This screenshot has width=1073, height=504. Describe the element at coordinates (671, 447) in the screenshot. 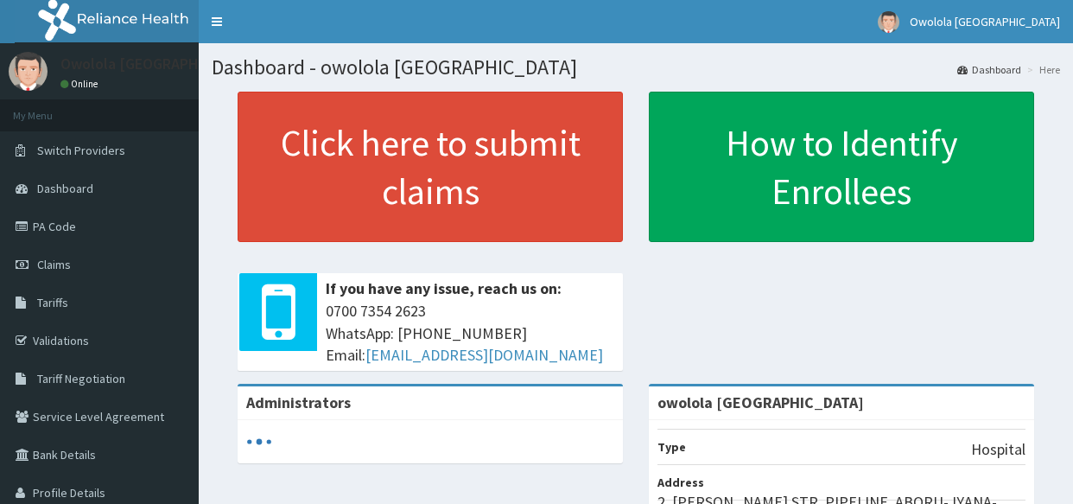

I see `b: Type` at that location.